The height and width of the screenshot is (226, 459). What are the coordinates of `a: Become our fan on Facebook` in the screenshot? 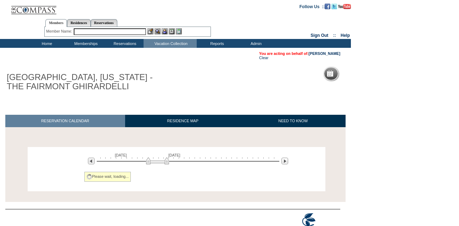 It's located at (328, 6).